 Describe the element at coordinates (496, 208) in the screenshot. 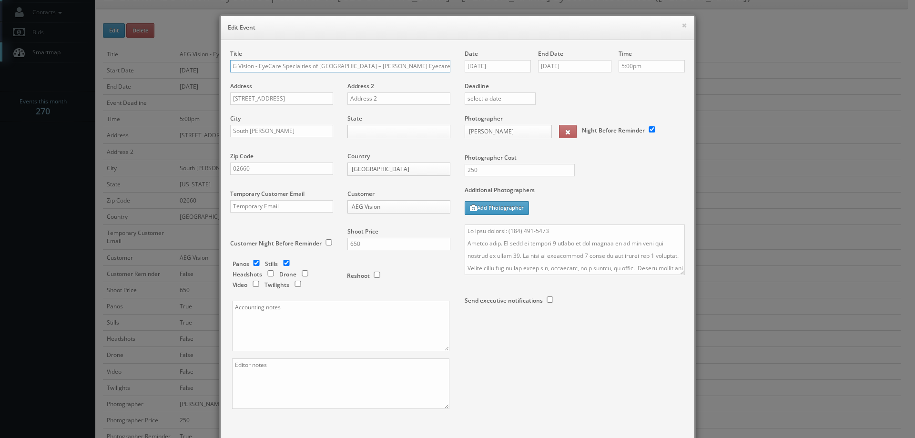

I see `button: Add Photographer` at that location.